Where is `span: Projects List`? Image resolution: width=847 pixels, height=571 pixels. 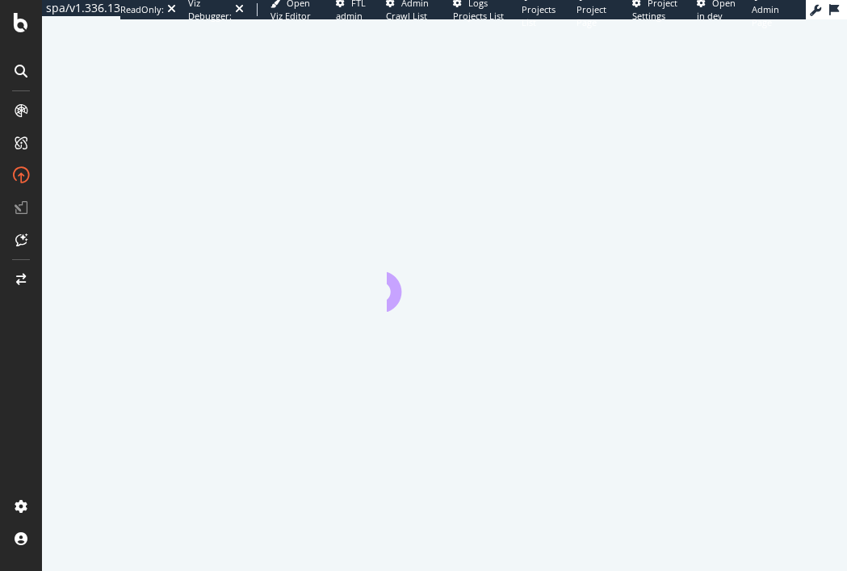 span: Projects List is located at coordinates (539, 15).